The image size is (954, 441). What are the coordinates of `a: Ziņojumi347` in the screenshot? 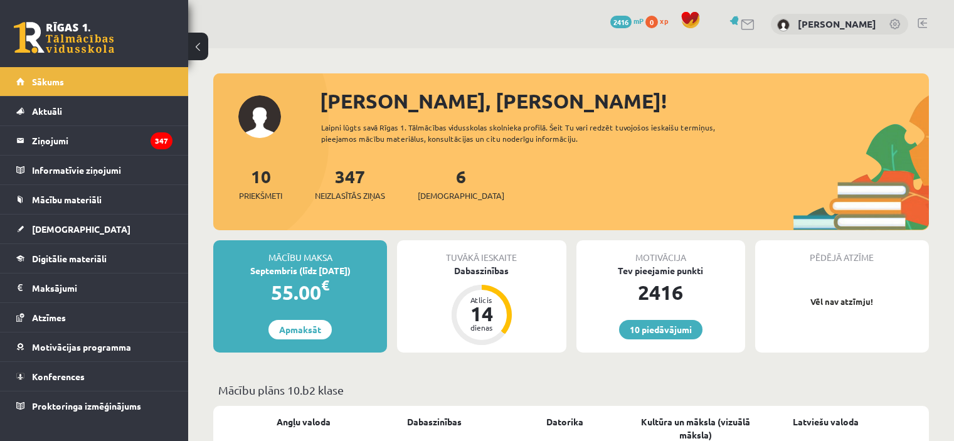 It's located at (94, 141).